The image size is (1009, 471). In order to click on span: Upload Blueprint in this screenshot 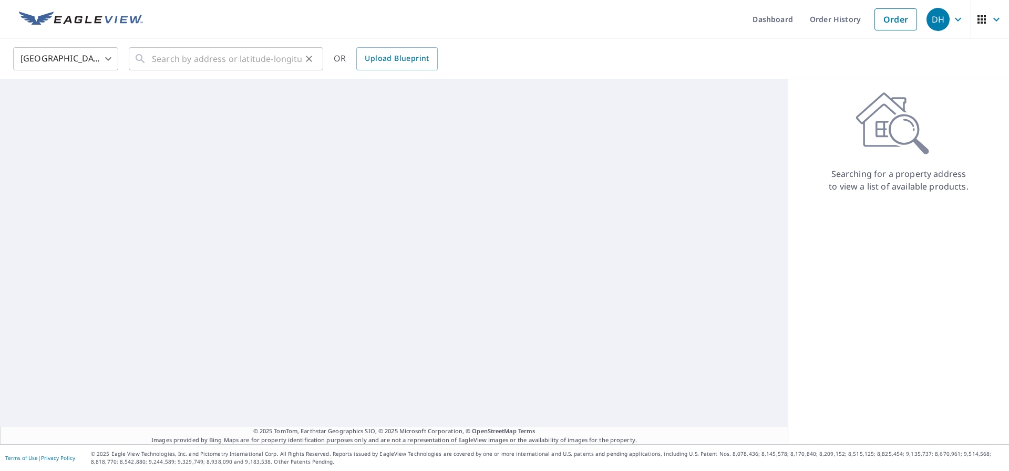, I will do `click(397, 58)`.